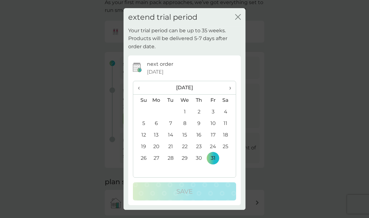  What do you see at coordinates (156, 100) in the screenshot?
I see `th: Mo` at bounding box center [156, 100].